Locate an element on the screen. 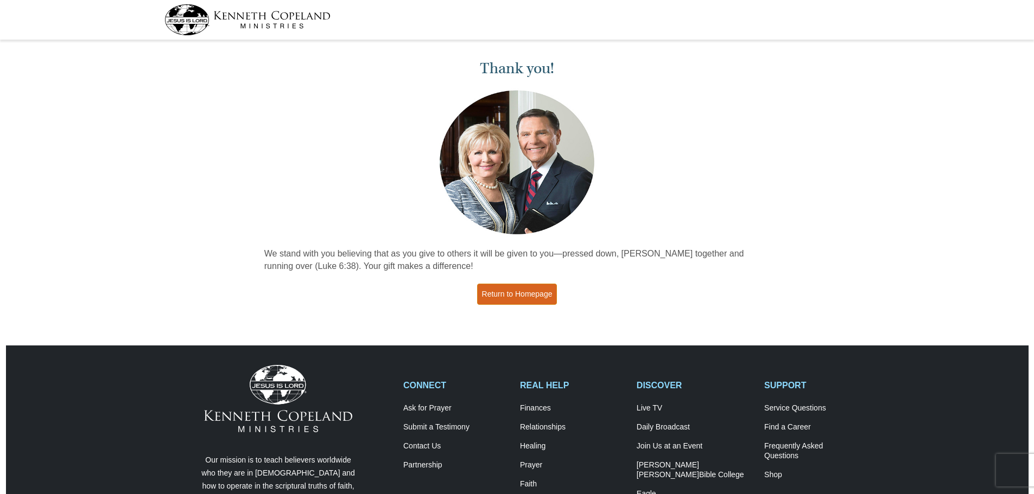 The width and height of the screenshot is (1034, 494). a: Relationships is located at coordinates (573, 428).